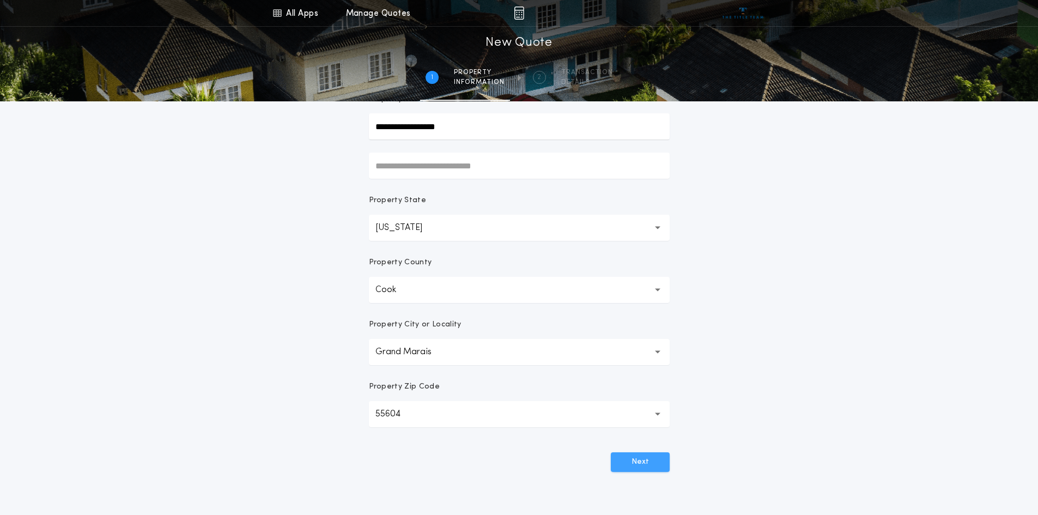 This screenshot has height=515, width=1038. What do you see at coordinates (397, 414) in the screenshot?
I see `p: 55604` at bounding box center [397, 414].